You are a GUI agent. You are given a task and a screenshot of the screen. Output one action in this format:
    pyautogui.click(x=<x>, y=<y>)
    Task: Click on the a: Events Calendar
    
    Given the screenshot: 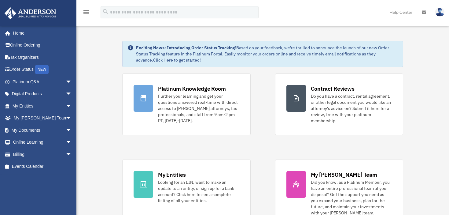 What is the action you would take?
    pyautogui.click(x=42, y=166)
    